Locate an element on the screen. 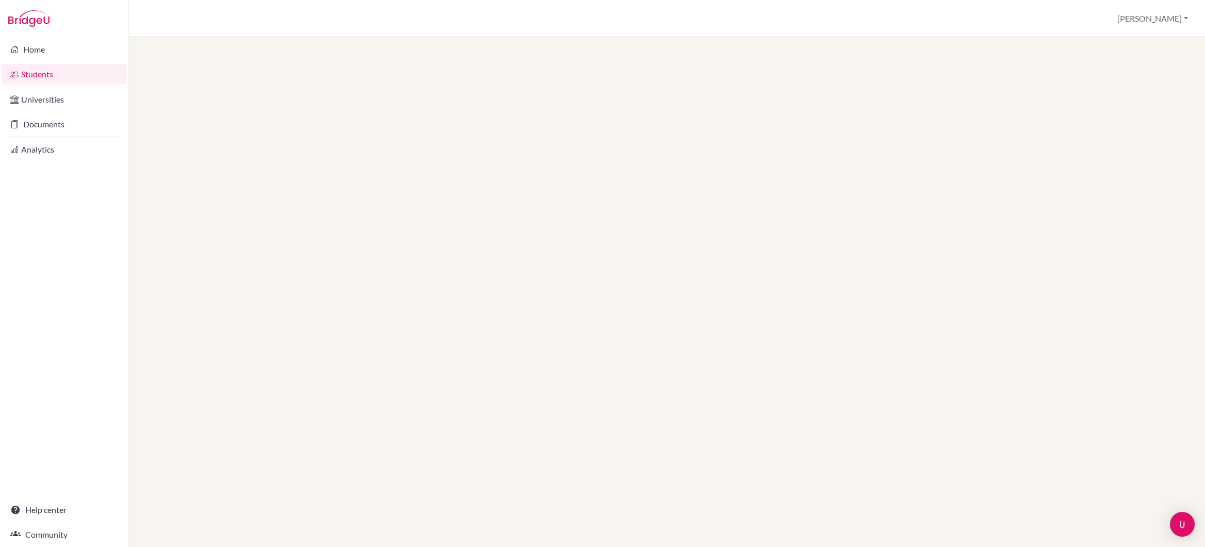 This screenshot has width=1205, height=547. a: Documents is located at coordinates (64, 124).